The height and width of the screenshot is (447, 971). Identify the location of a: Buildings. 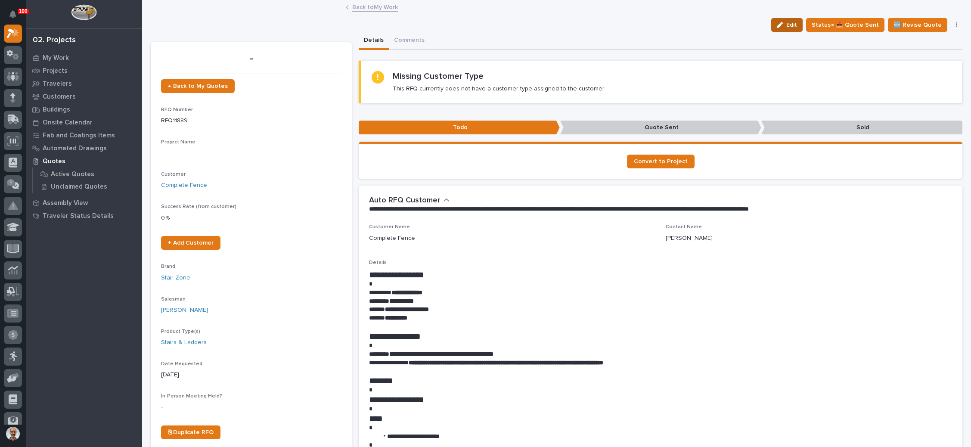
(84, 109).